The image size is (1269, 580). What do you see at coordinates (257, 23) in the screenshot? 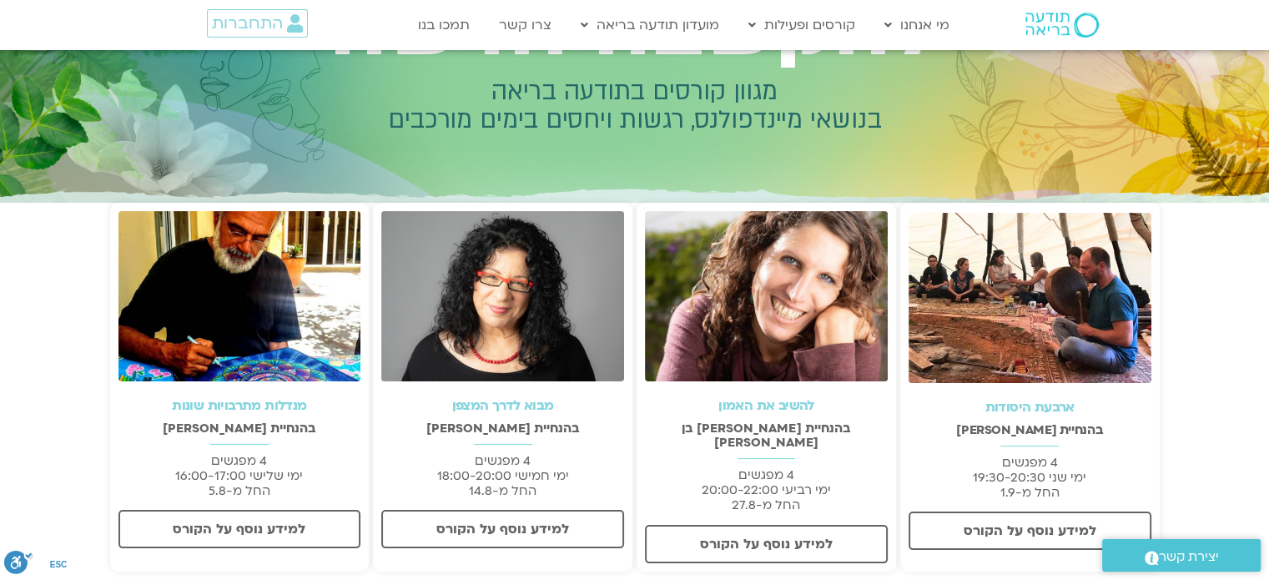
I see `a: התחברות` at bounding box center [257, 23].